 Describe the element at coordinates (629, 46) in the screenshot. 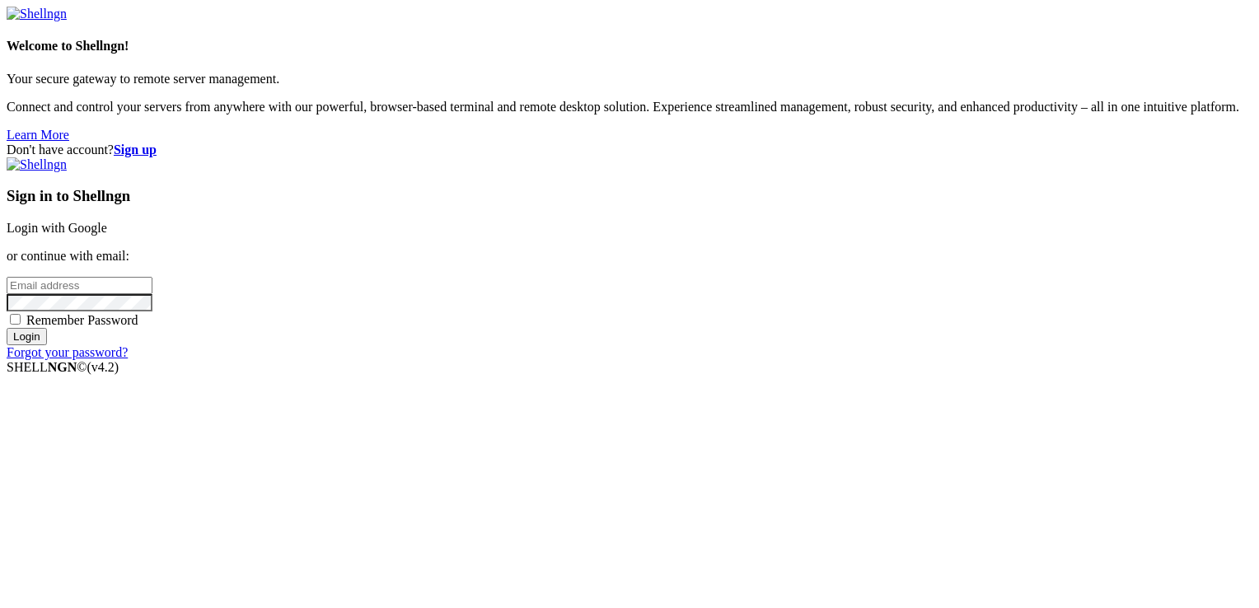

I see `h4: Welcome to Shellngn!` at that location.